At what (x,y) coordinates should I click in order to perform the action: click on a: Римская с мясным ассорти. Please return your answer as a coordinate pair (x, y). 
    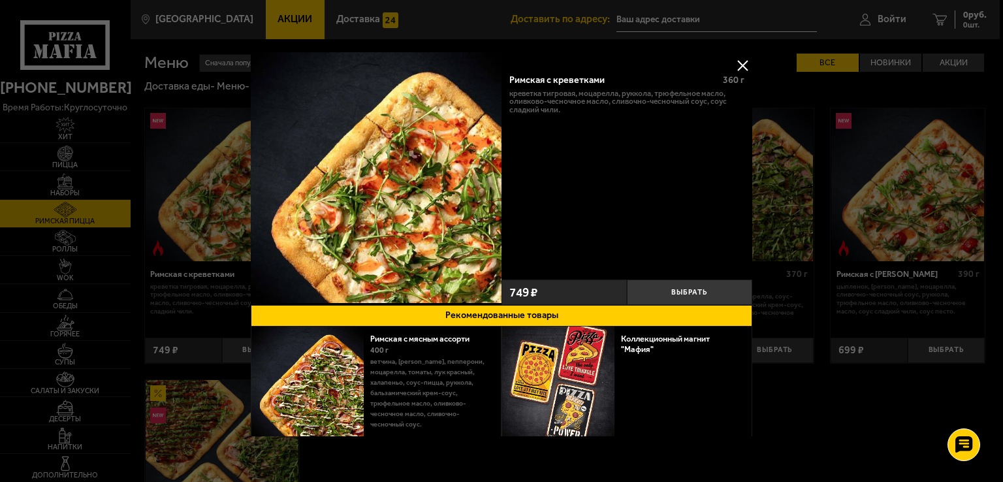
    Looking at the image, I should click on (425, 338).